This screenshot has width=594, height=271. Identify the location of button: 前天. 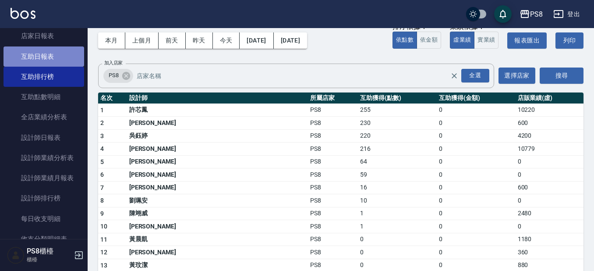
(172, 40).